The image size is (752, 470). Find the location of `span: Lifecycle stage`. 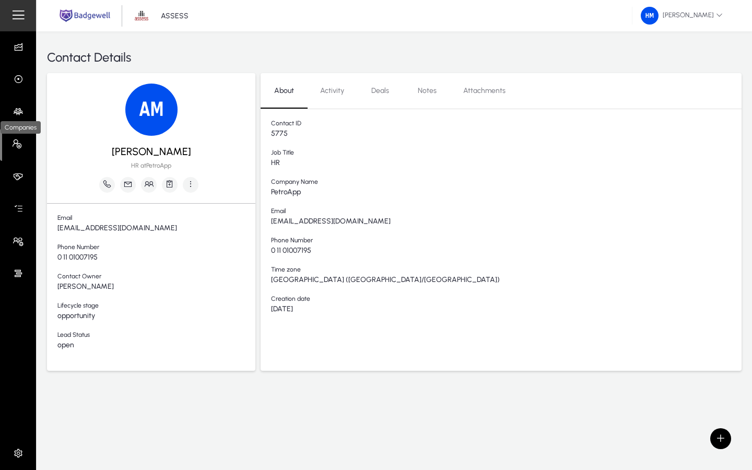

span: Lifecycle stage is located at coordinates (156, 307).